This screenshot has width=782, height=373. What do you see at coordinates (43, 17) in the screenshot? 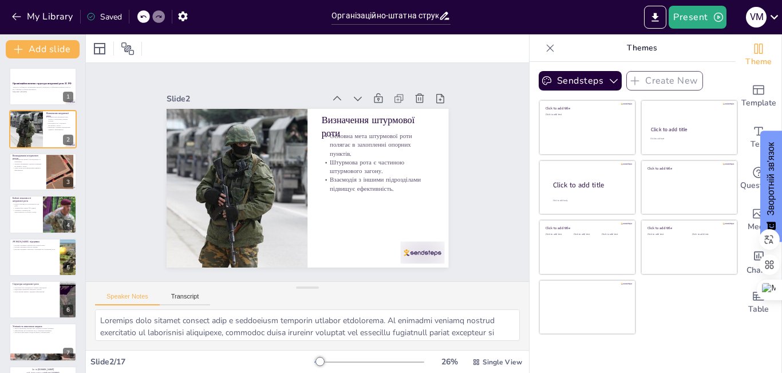
I see `button: My Library` at bounding box center [43, 17].